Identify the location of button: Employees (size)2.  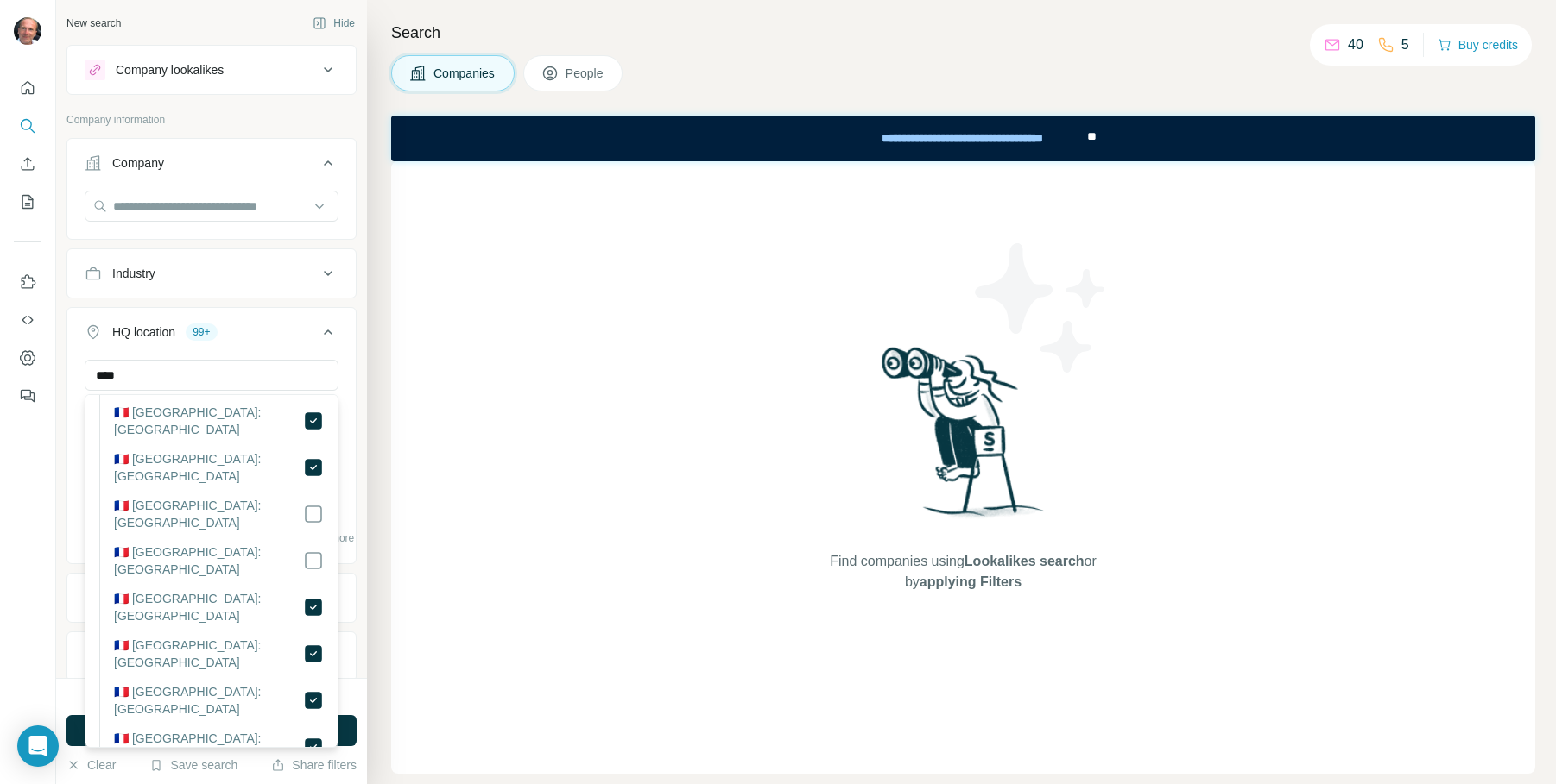
(212, 657).